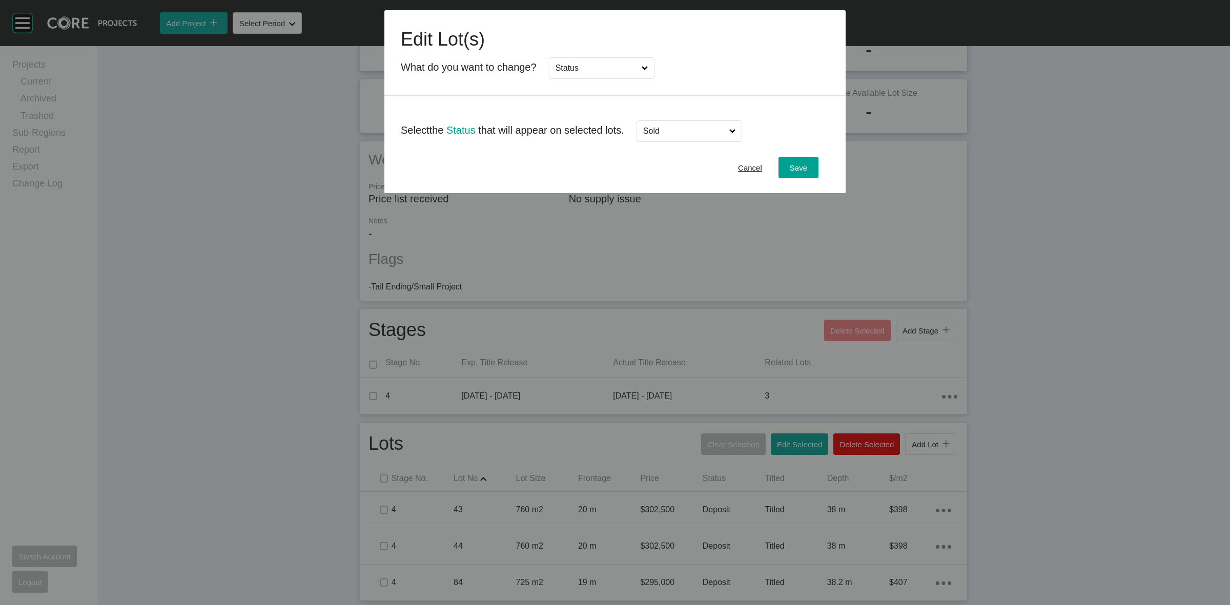 The image size is (1230, 605). Describe the element at coordinates (798, 168) in the screenshot. I see `button: Save` at that location.